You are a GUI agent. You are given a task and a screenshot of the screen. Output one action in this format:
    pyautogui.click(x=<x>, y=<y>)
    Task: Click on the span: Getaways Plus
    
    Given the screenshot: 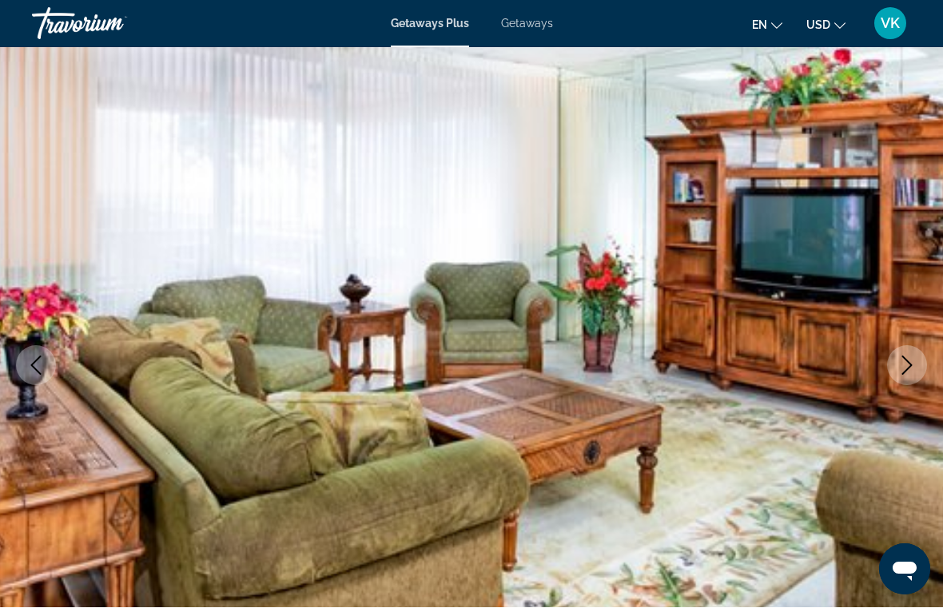 What is the action you would take?
    pyautogui.click(x=430, y=24)
    